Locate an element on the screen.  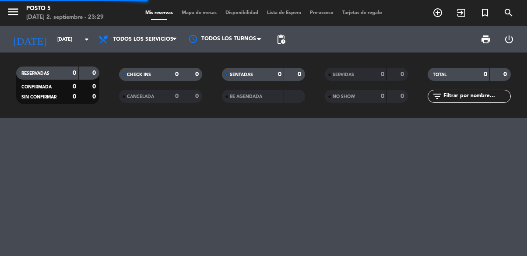
span: RESERVADAS is located at coordinates (35, 74).